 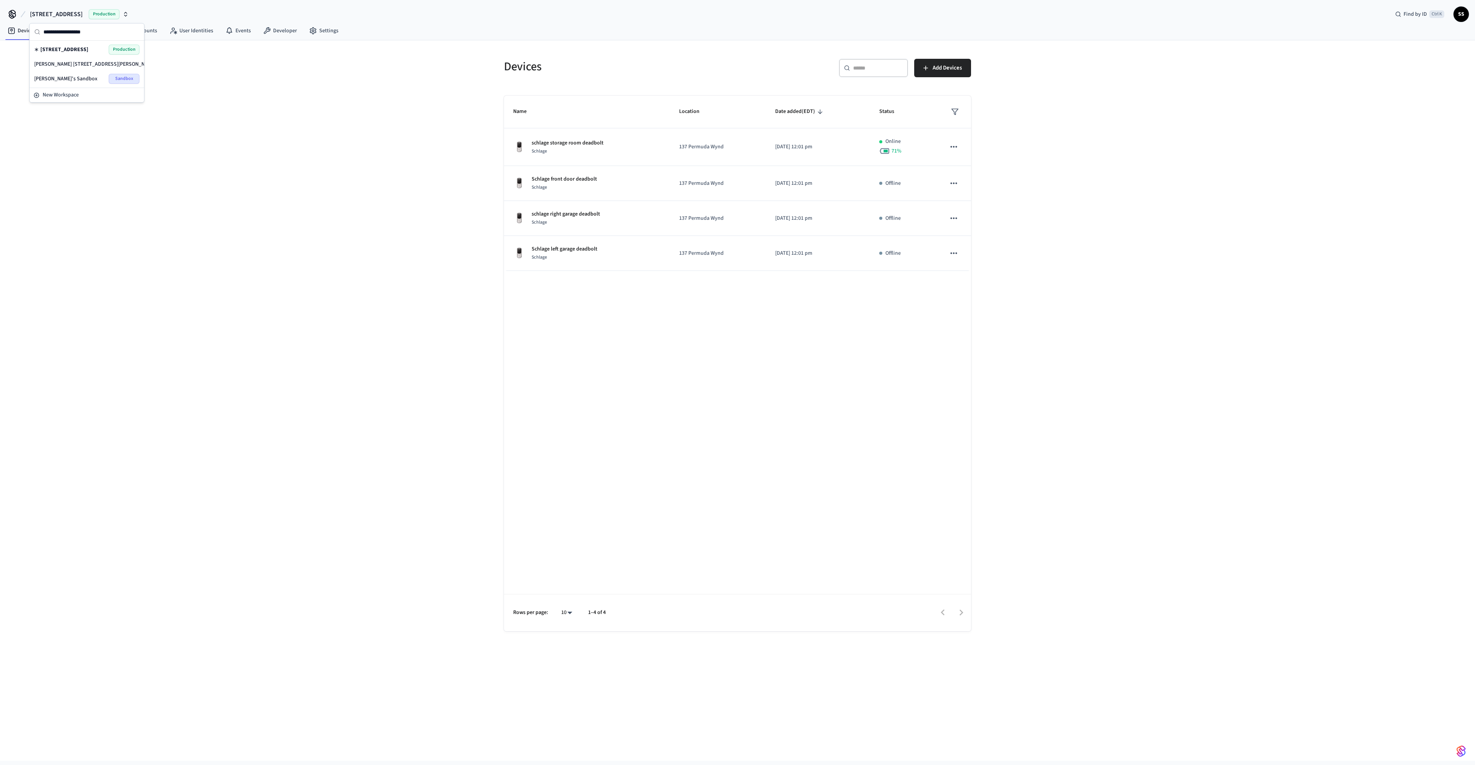 I want to click on span: New Workspace, so click(x=61, y=95).